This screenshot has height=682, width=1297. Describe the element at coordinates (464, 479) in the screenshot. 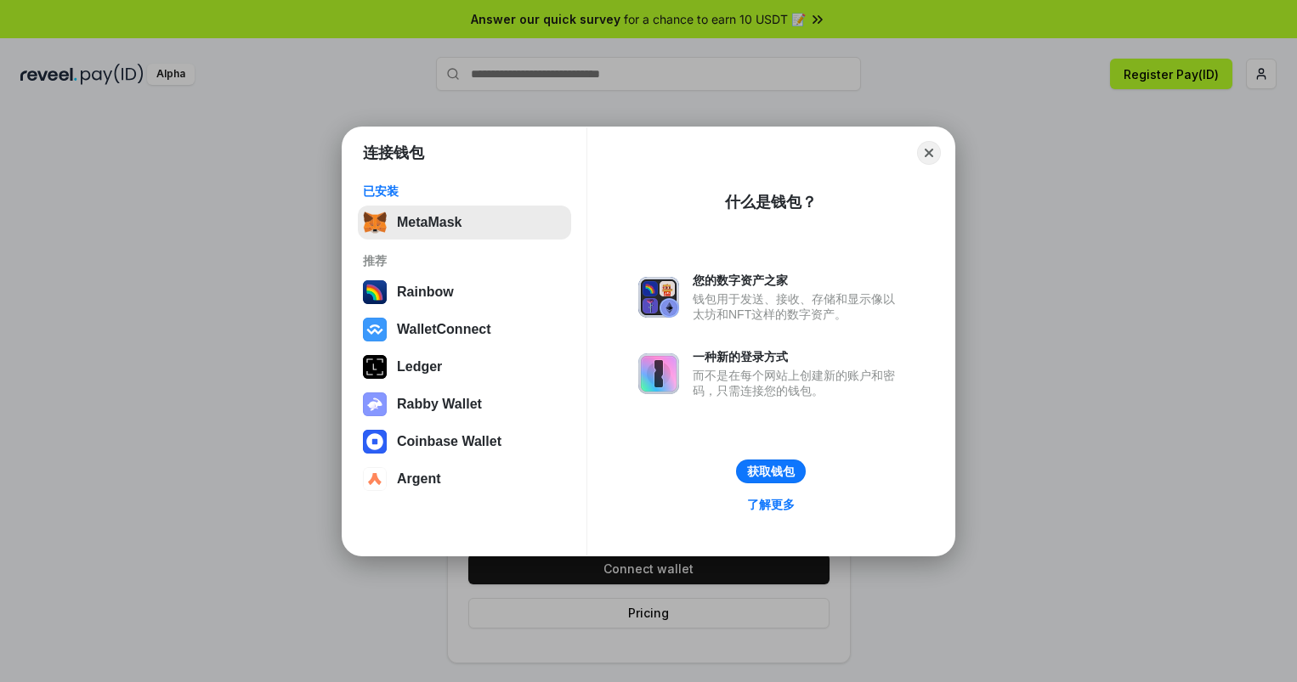

I see `button: Argent` at that location.